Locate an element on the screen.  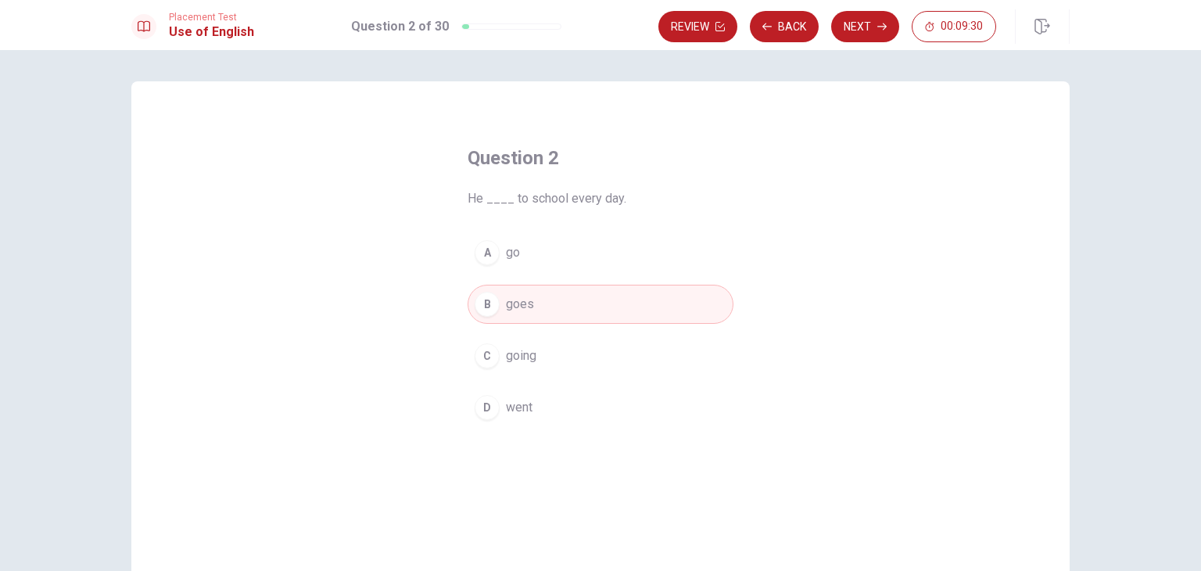
div: B is located at coordinates (487, 304).